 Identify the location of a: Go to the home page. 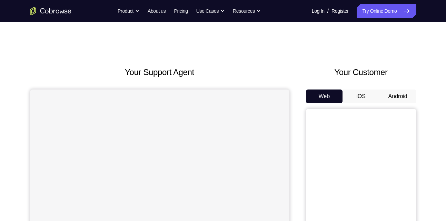
(51, 11).